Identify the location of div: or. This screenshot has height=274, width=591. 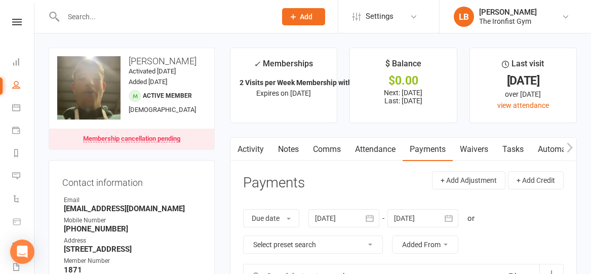
(471, 218).